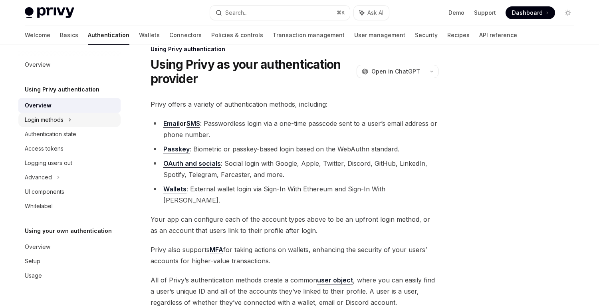  What do you see at coordinates (216, 249) in the screenshot?
I see `a: MFA` at bounding box center [216, 249].